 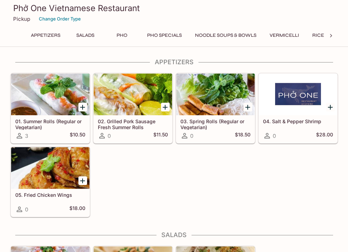 What do you see at coordinates (174, 62) in the screenshot?
I see `h4: Appetizers` at bounding box center [174, 62].